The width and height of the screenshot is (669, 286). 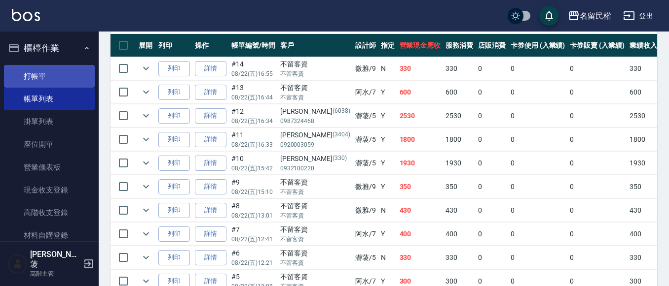 I want to click on button: 櫃檯作業, so click(x=49, y=48).